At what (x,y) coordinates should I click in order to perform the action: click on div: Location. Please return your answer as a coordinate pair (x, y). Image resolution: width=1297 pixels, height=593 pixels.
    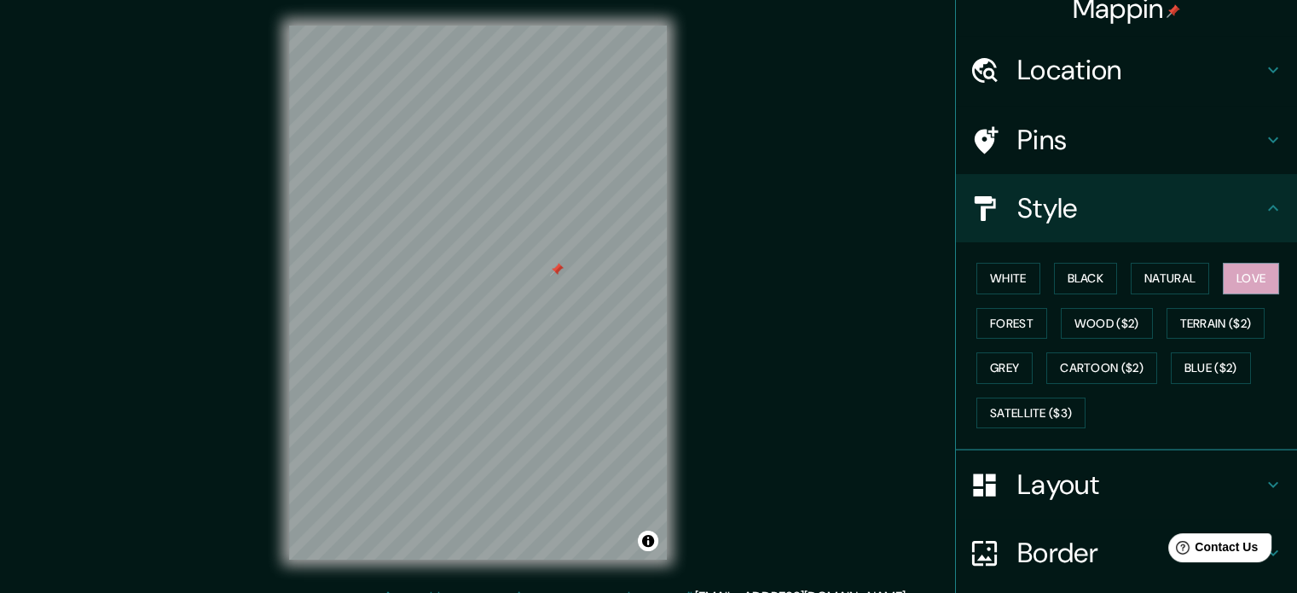
    Looking at the image, I should click on (1127, 70).